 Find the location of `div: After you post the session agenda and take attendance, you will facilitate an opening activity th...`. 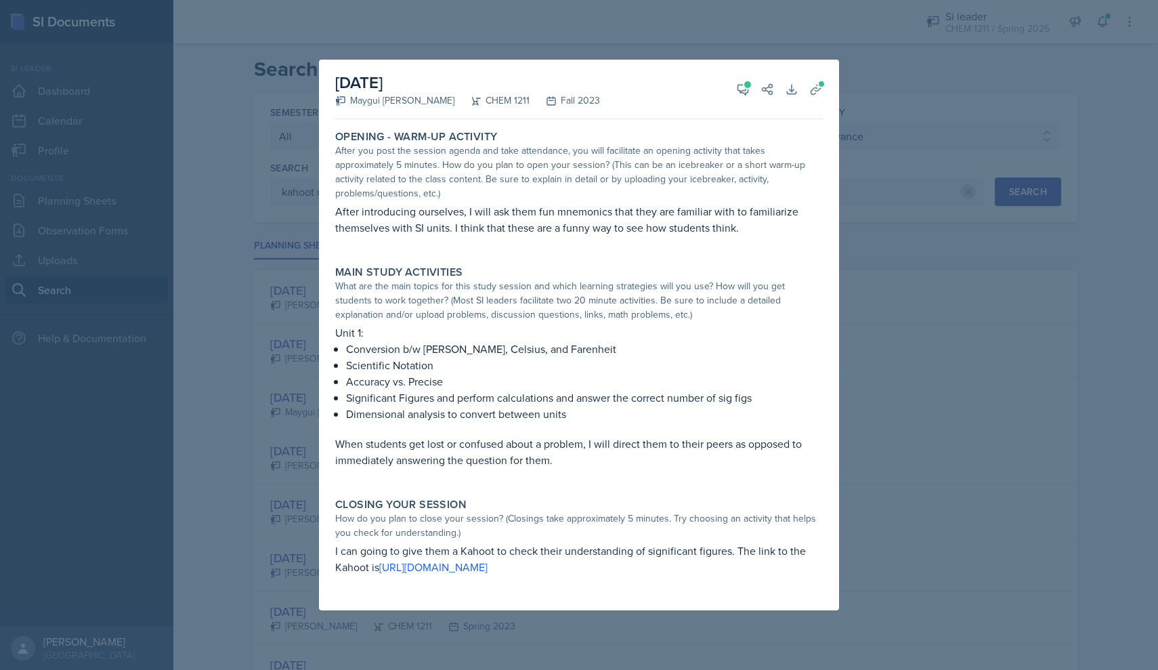

div: After you post the session agenda and take attendance, you will facilitate an opening activity th... is located at coordinates (579, 172).